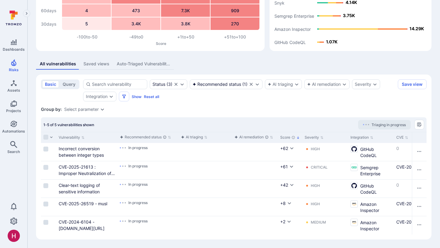 This screenshot has width=440, height=248. I want to click on text: Amazon Inspector, so click(292, 29).